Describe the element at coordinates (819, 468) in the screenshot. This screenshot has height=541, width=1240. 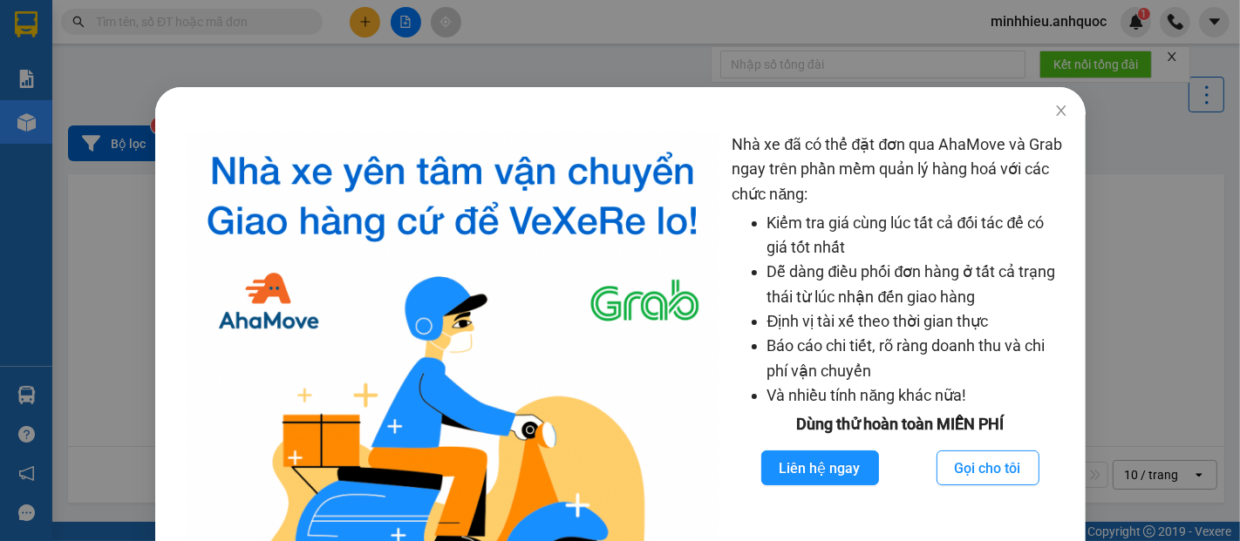
I see `span: Liên hệ ngay` at that location.